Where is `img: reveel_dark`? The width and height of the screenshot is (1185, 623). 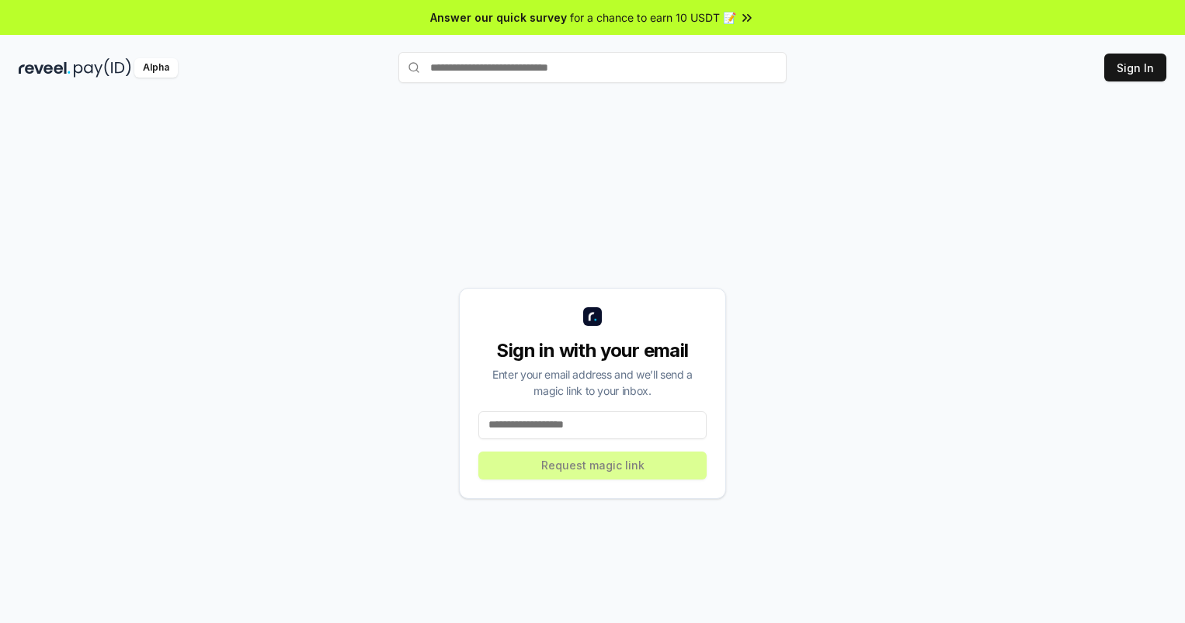
img: reveel_dark is located at coordinates (44, 68).